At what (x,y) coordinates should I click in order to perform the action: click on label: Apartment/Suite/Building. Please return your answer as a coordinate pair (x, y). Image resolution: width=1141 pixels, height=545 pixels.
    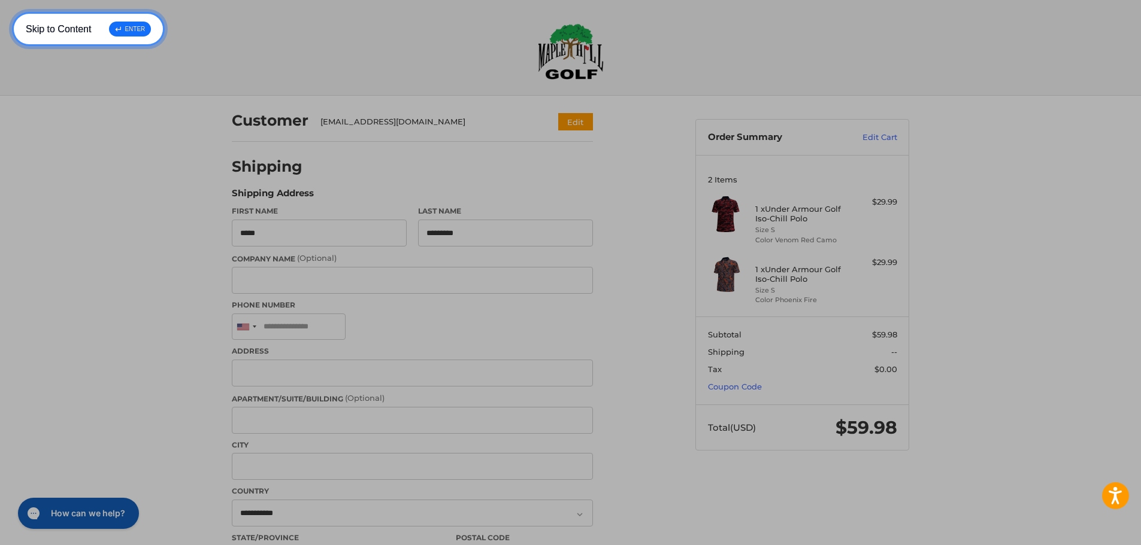
    Looking at the image, I should click on (412, 399).